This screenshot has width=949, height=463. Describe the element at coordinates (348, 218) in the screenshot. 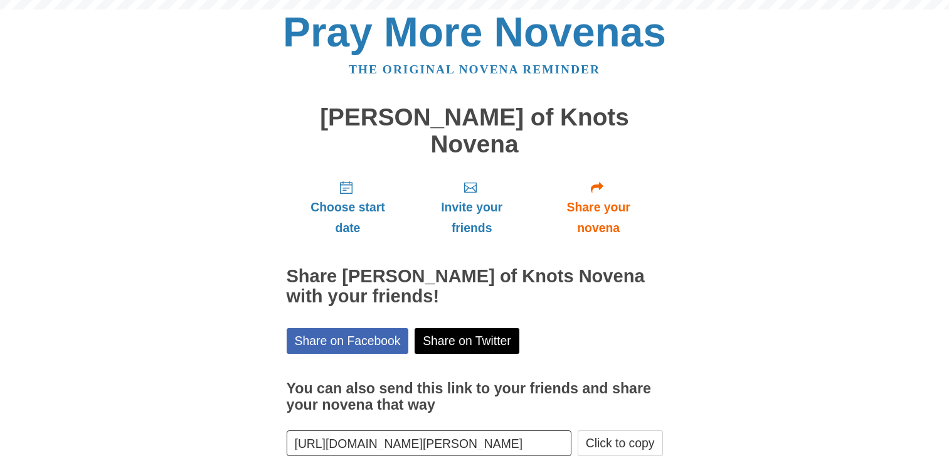

I see `span: Choose start date` at that location.